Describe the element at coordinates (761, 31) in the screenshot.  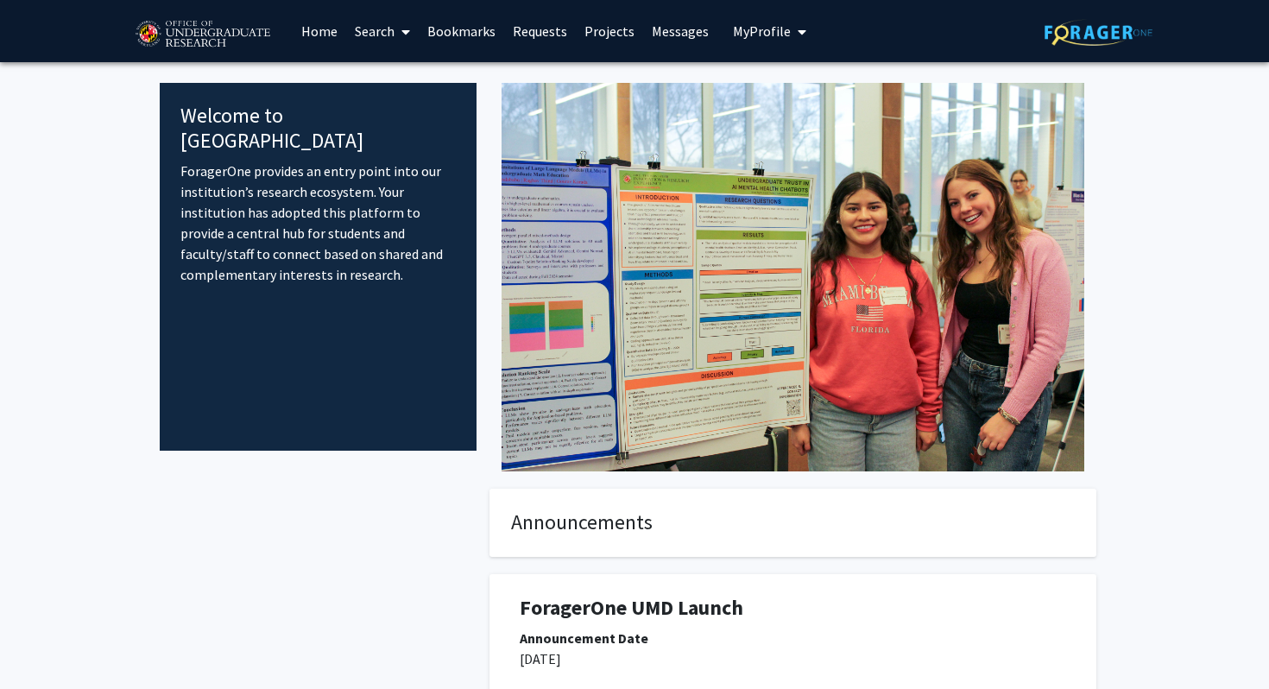
I see `span: My Profile` at that location.